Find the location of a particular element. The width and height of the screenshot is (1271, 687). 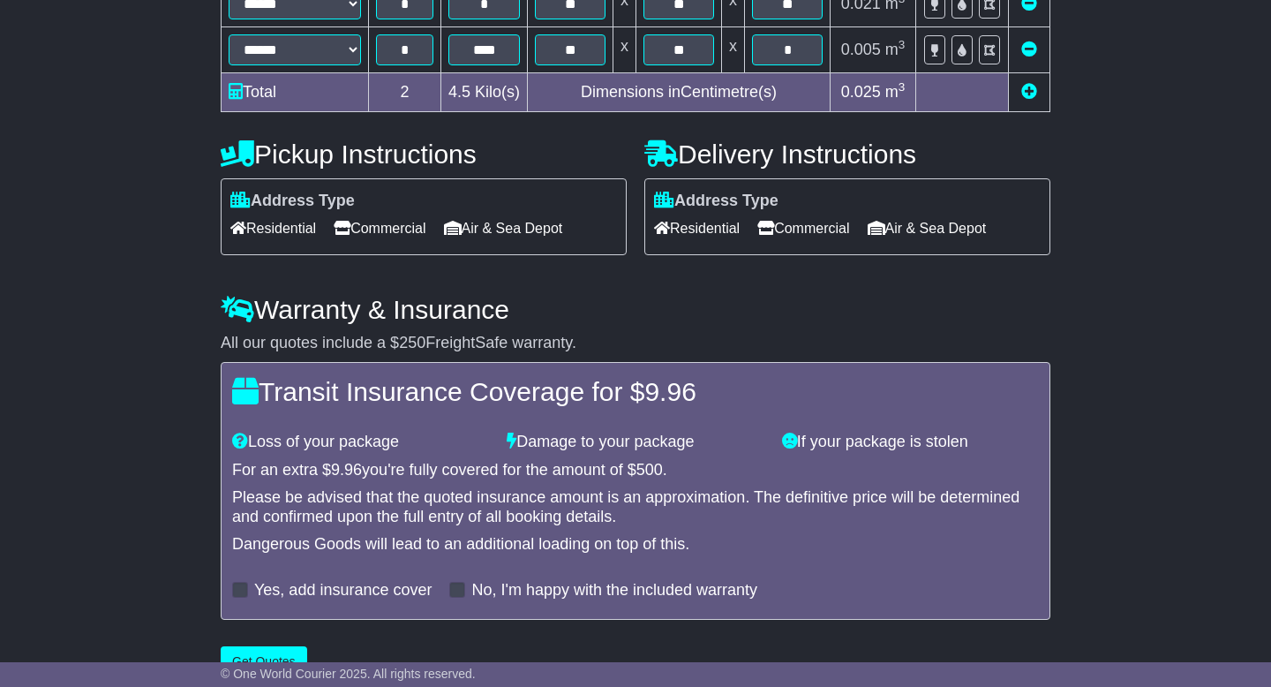

h4: Warranty & Insurance is located at coordinates (636, 309).